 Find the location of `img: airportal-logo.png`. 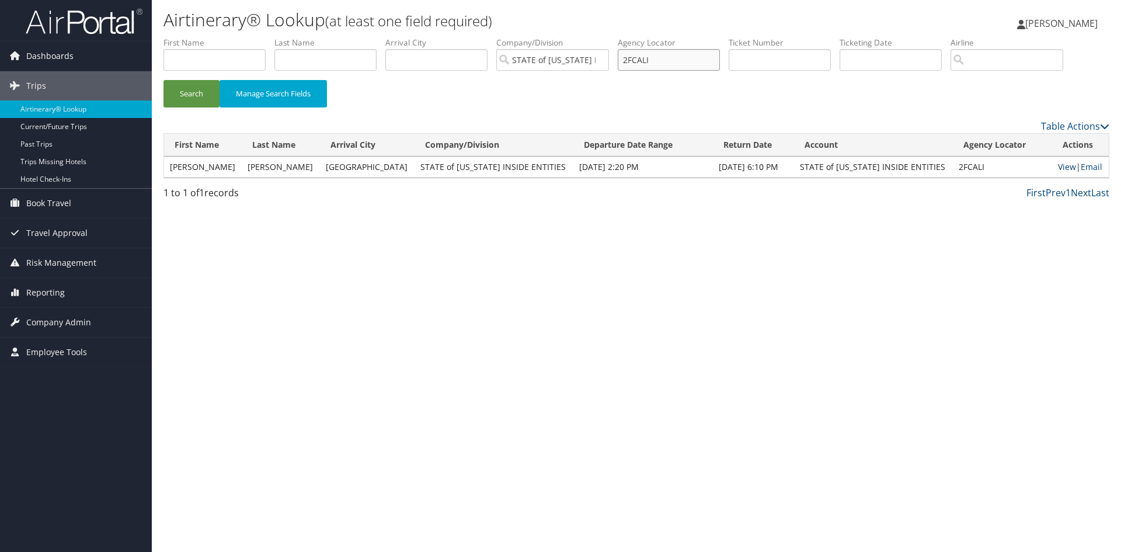

img: airportal-logo.png is located at coordinates (84, 21).